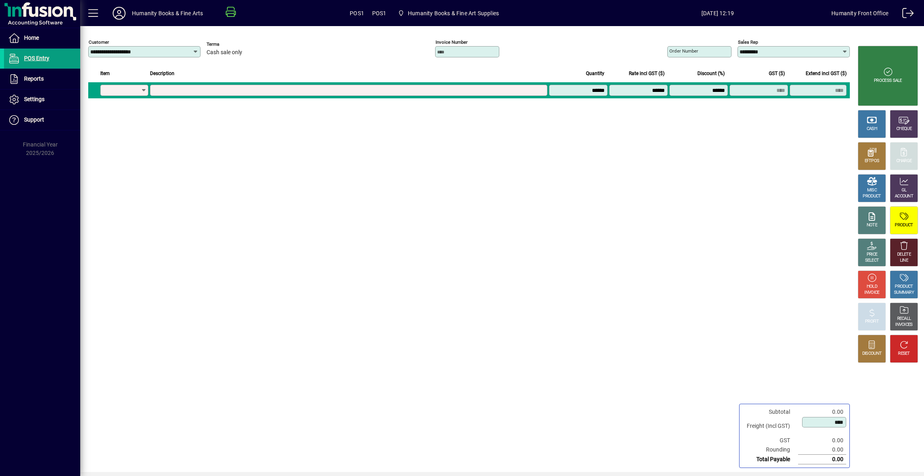 The width and height of the screenshot is (924, 476). I want to click on span: Support, so click(34, 120).